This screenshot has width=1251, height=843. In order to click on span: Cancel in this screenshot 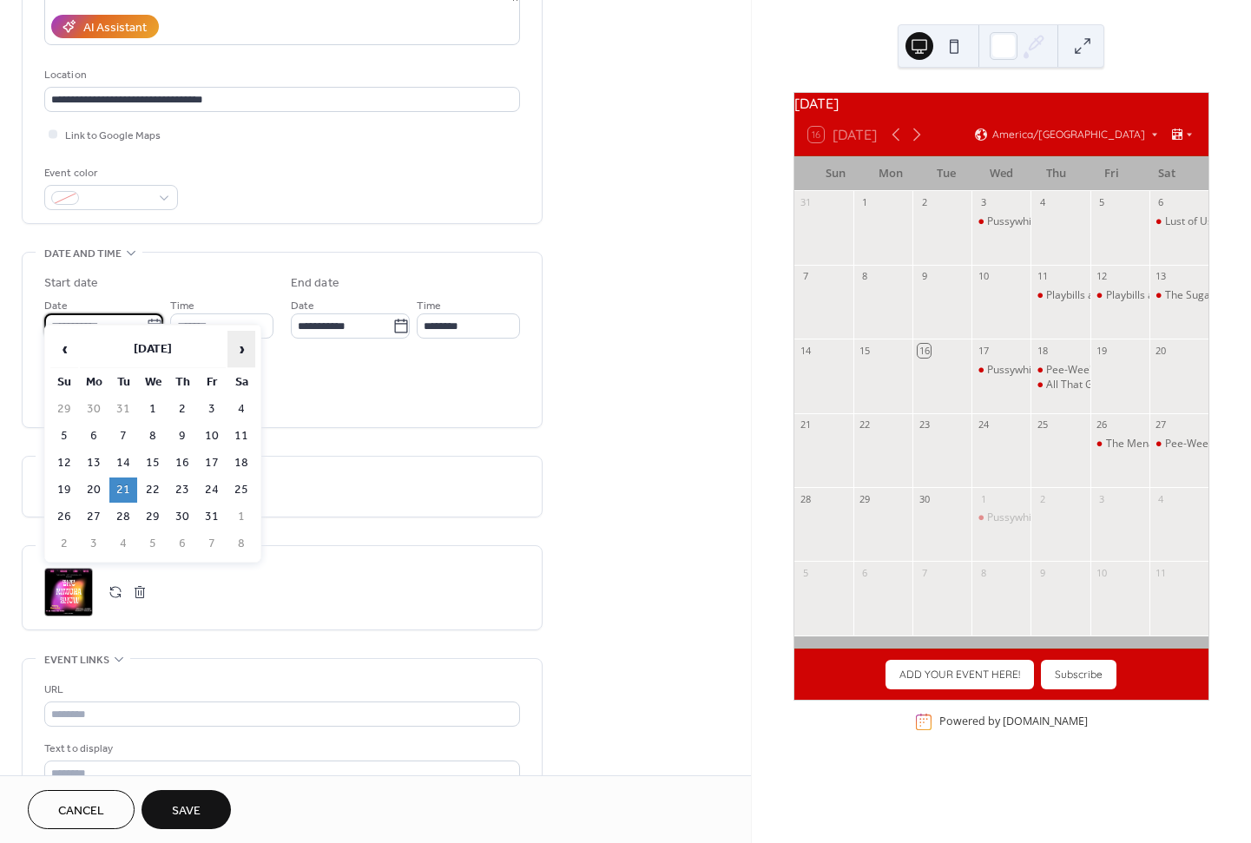, I will do `click(81, 811)`.